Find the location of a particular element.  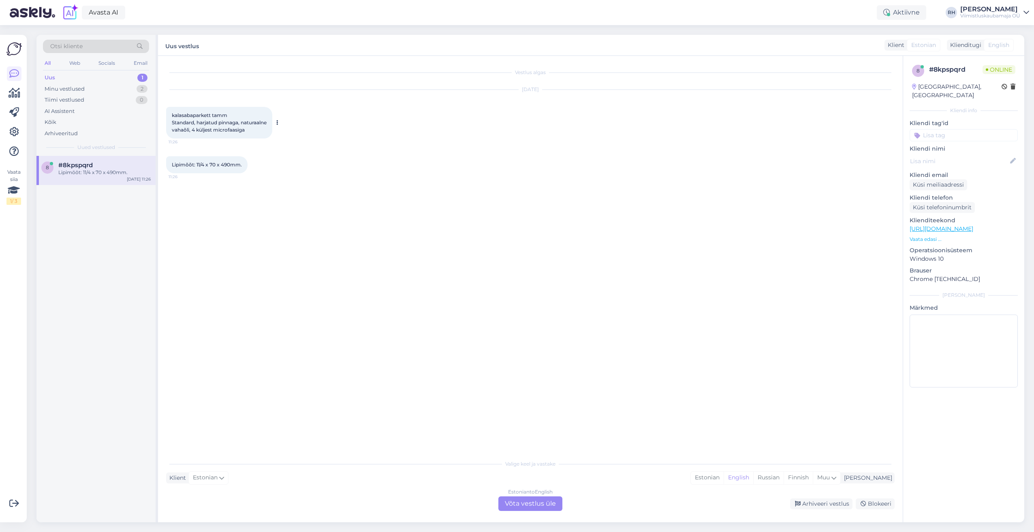

div: 2 is located at coordinates (142, 89).